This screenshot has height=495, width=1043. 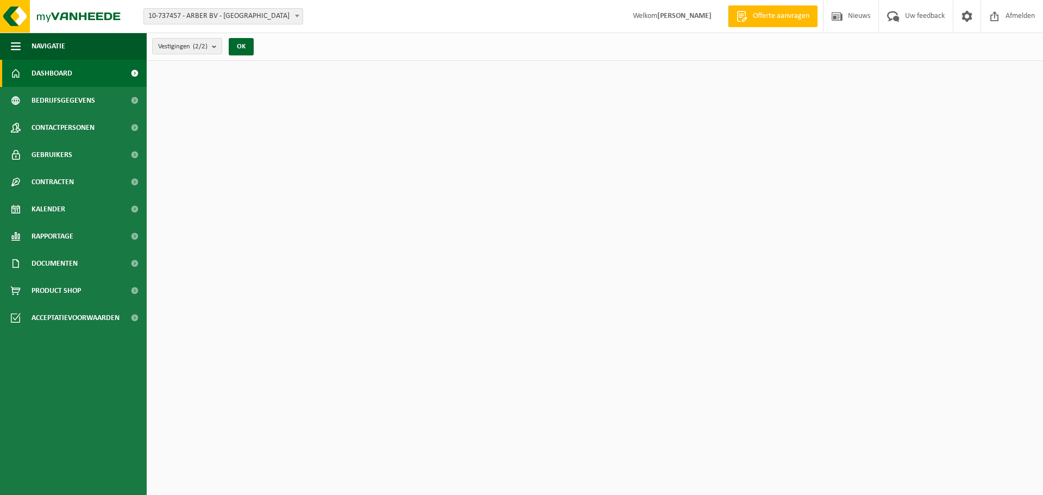 What do you see at coordinates (200, 46) in the screenshot?
I see `count: (2/2)` at bounding box center [200, 46].